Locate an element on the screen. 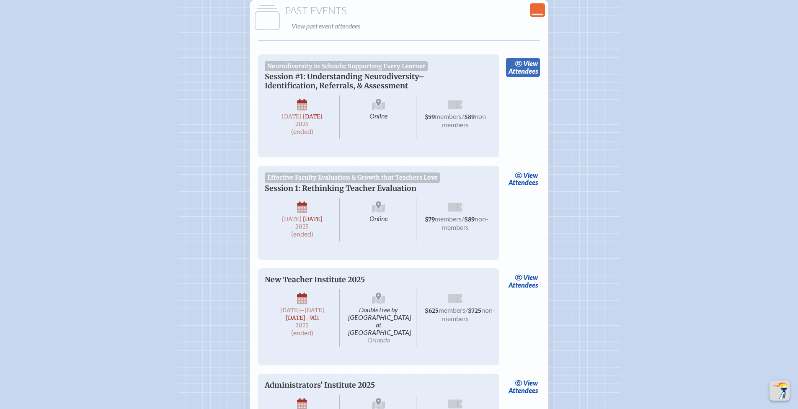 This screenshot has height=409, width=798. span: Effective Faculty Evaluation & Growth that Teachers Love is located at coordinates (352, 178).